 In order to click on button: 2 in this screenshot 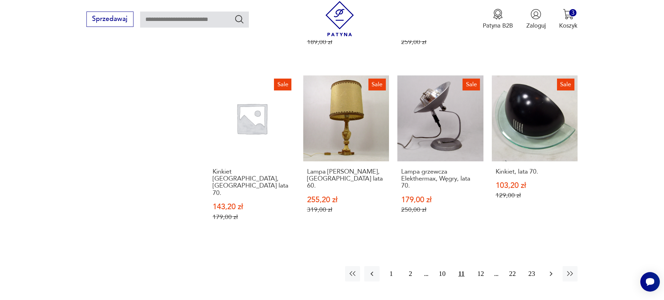, I will do `click(410, 273)`.